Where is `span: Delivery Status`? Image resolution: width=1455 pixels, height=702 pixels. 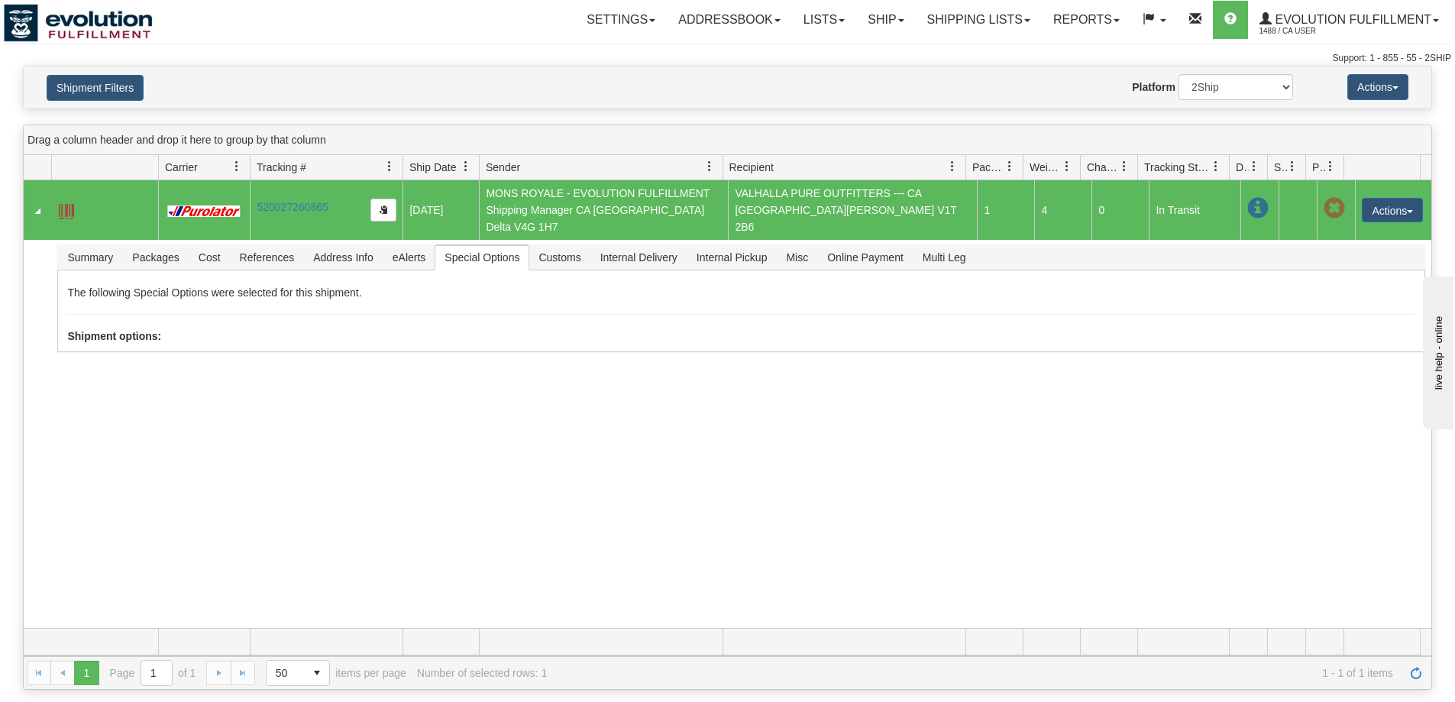 span: Delivery Status is located at coordinates (1242, 167).